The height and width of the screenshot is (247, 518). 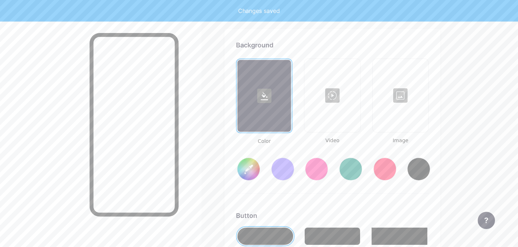 What do you see at coordinates (332, 45) in the screenshot?
I see `div: Background` at bounding box center [332, 45].